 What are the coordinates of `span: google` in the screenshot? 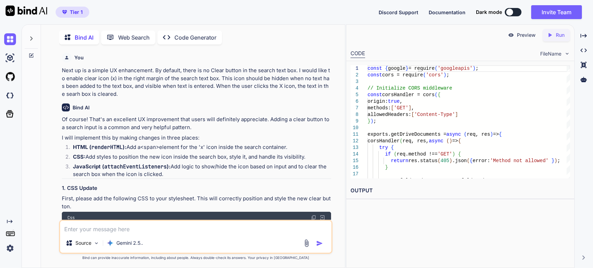 It's located at (397, 68).